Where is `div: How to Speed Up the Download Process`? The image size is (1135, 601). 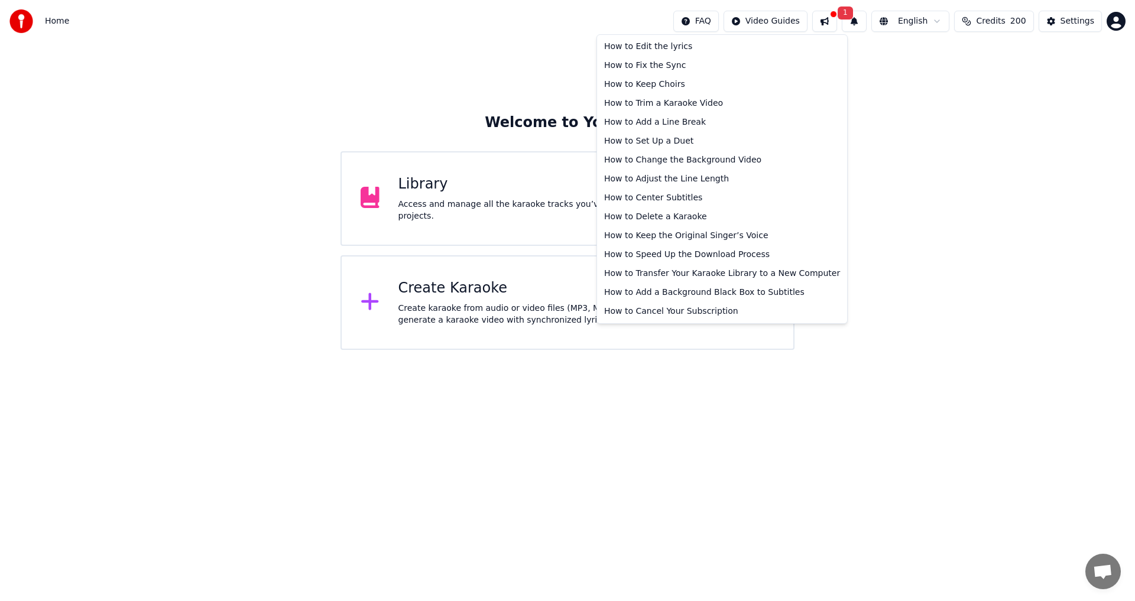
div: How to Speed Up the Download Process is located at coordinates (722, 255).